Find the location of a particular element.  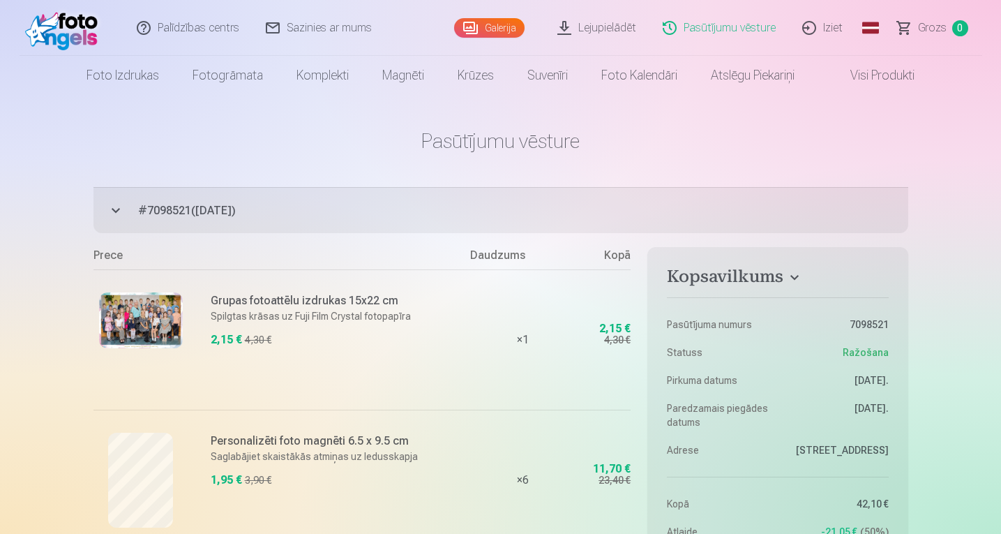

dt: Kopā is located at coordinates (718, 504).